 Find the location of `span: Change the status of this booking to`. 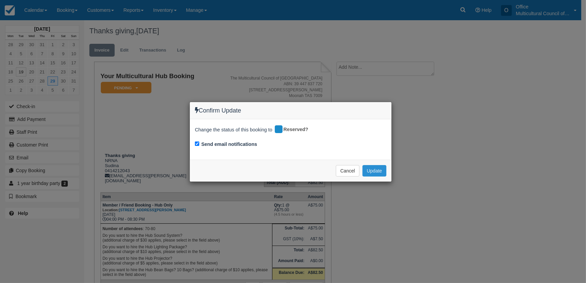

span: Change the status of this booking to is located at coordinates (234, 131).